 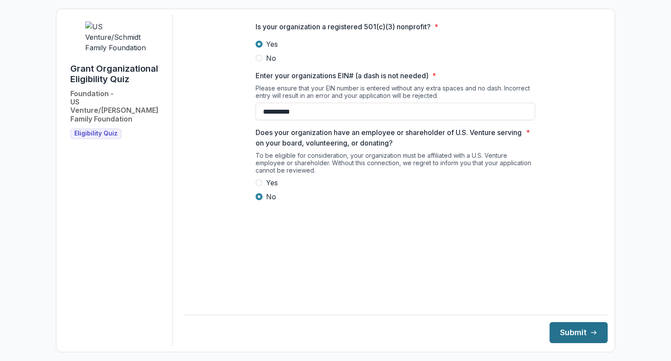 What do you see at coordinates (343, 27) in the screenshot?
I see `p: Is your organization a registered 501(c)(3) nonprofit?` at bounding box center [343, 27].